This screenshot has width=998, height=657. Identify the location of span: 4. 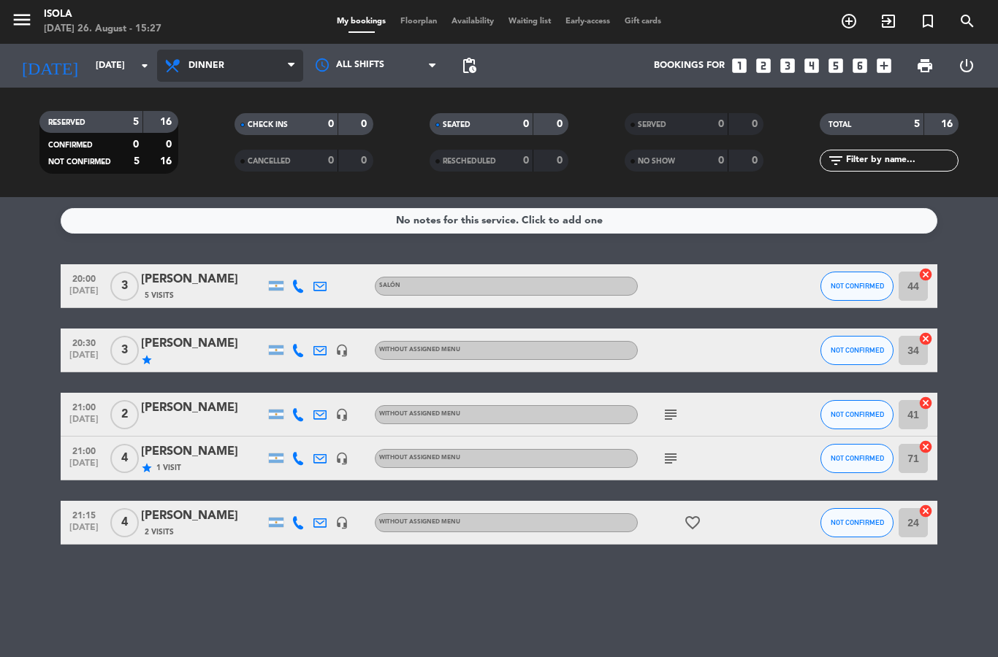
(124, 459).